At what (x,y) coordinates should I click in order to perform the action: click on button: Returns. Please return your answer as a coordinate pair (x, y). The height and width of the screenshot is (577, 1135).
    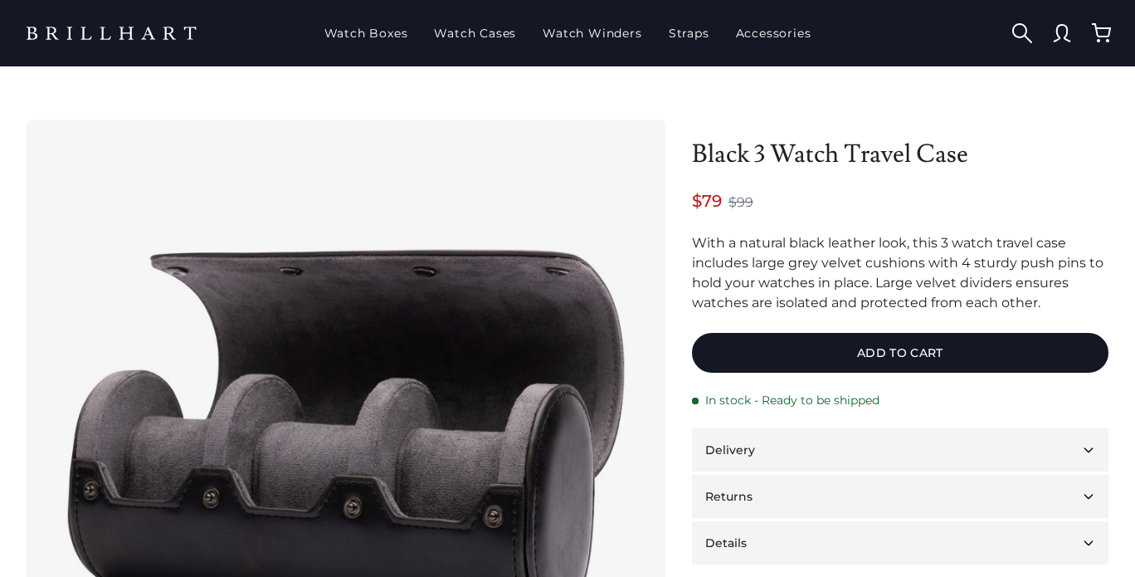
    Looking at the image, I should click on (900, 496).